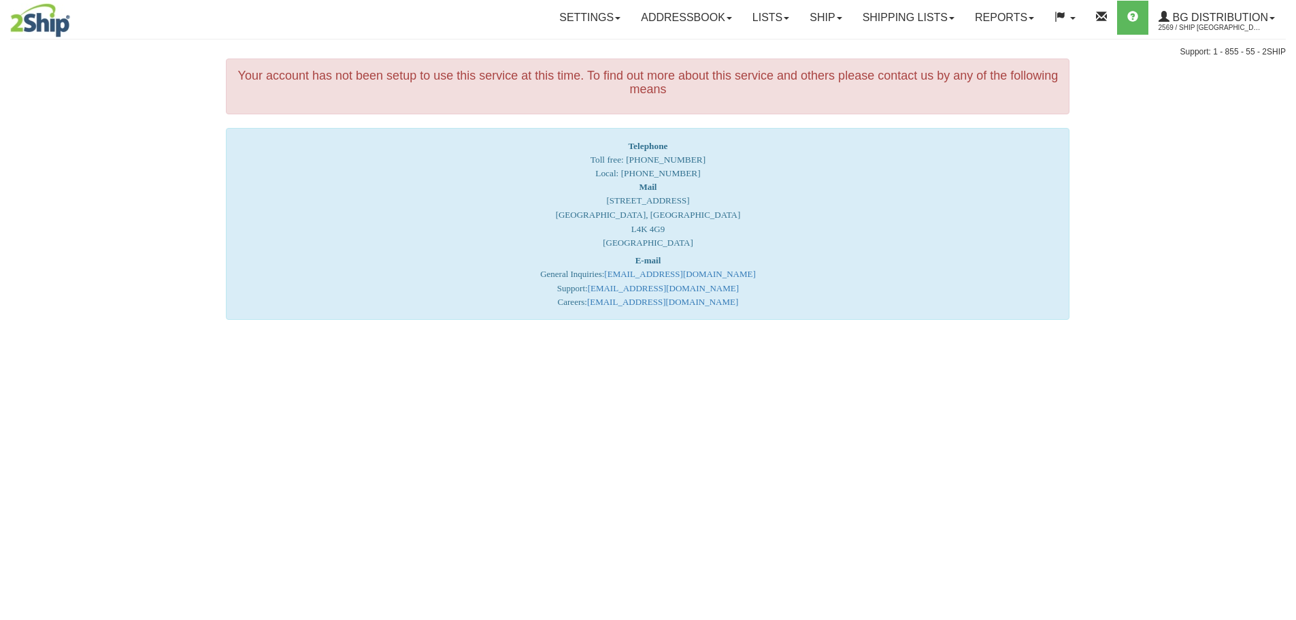  What do you see at coordinates (648, 281) in the screenshot?
I see `font: General Inquiries: Support: Careers:` at bounding box center [648, 281].